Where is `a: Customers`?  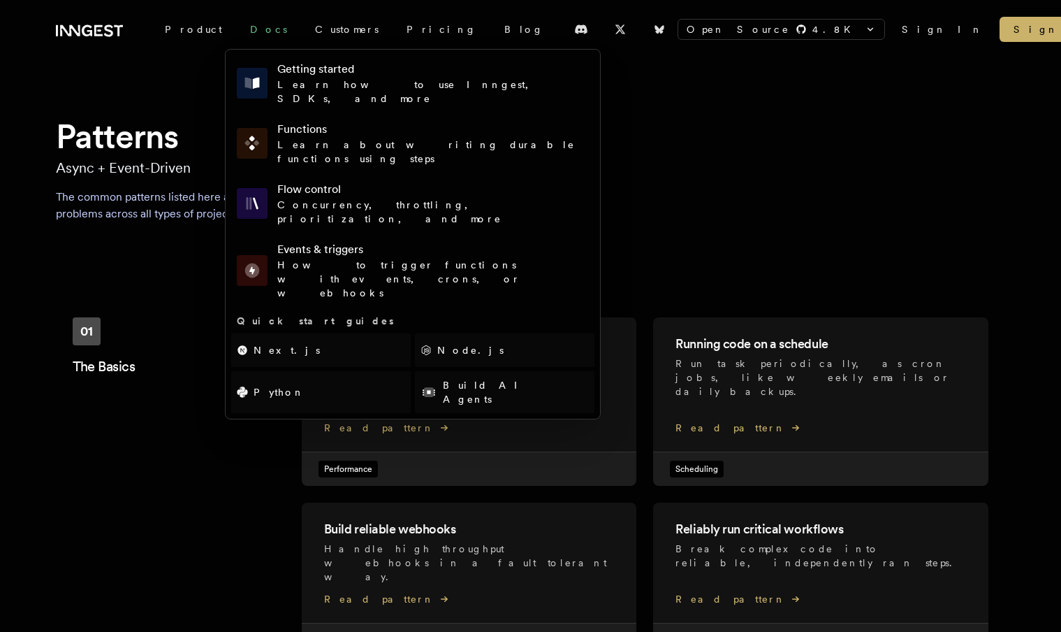 a: Customers is located at coordinates (347, 29).